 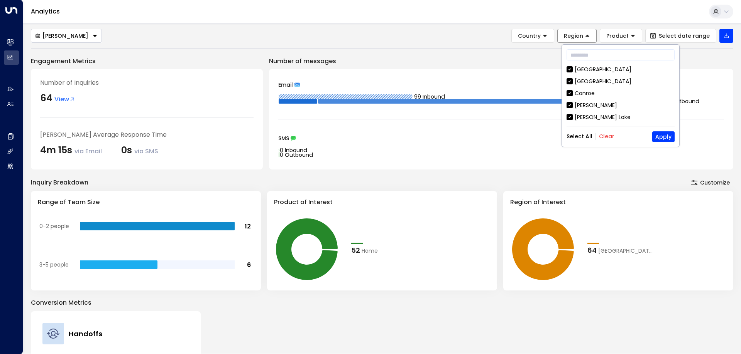 I want to click on h3: Product of Interest, so click(x=382, y=203).